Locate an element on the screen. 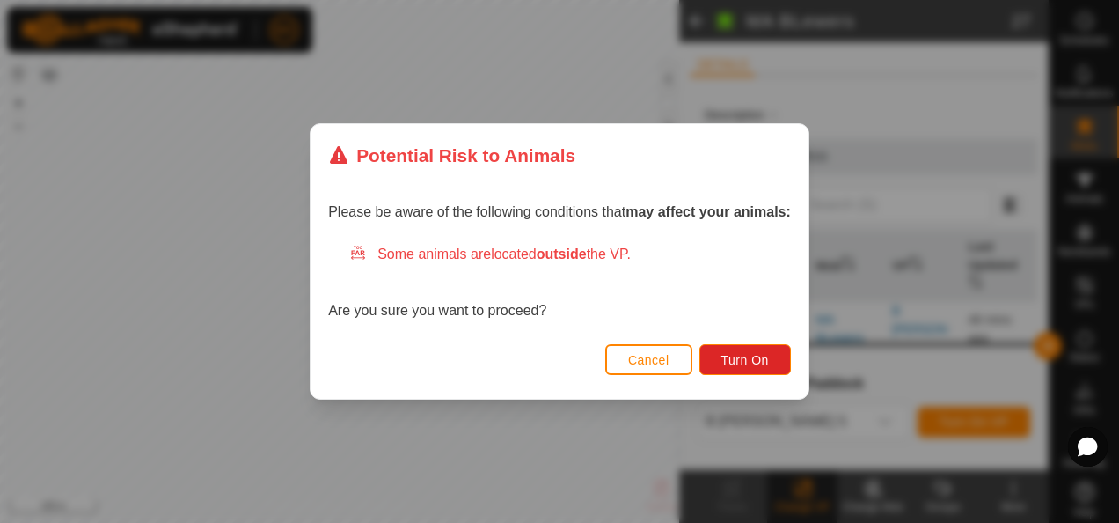  div: Potential Risk to Animals is located at coordinates (451, 155).